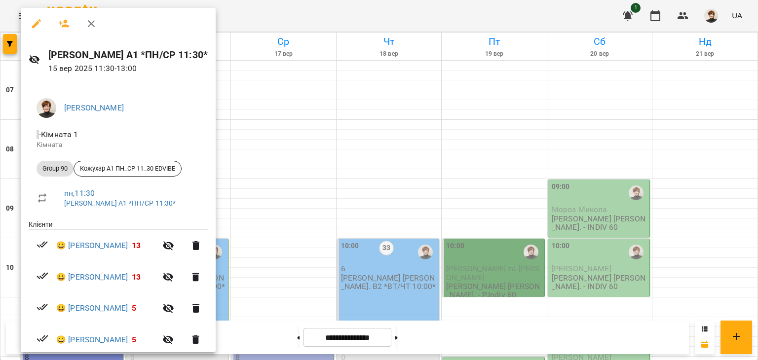 The height and width of the screenshot is (360, 758). Describe the element at coordinates (127, 169) in the screenshot. I see `span: Кожухар А1 ПН_СР 11_30 EDVIBE` at that location.